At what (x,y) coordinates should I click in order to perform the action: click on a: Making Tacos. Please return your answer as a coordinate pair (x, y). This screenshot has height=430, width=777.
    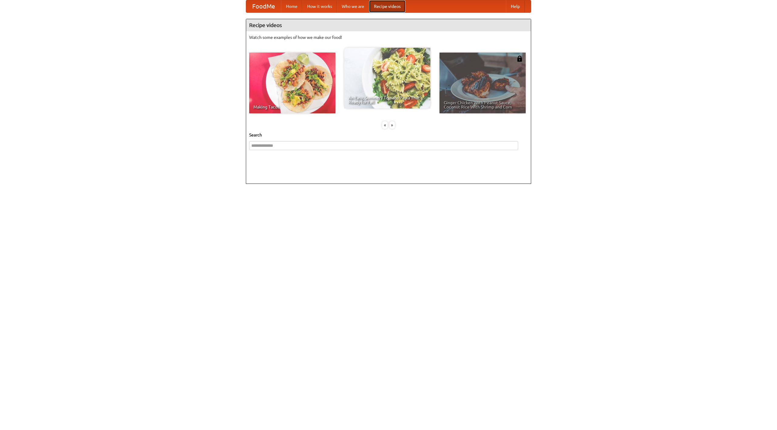
    Looking at the image, I should click on (292, 83).